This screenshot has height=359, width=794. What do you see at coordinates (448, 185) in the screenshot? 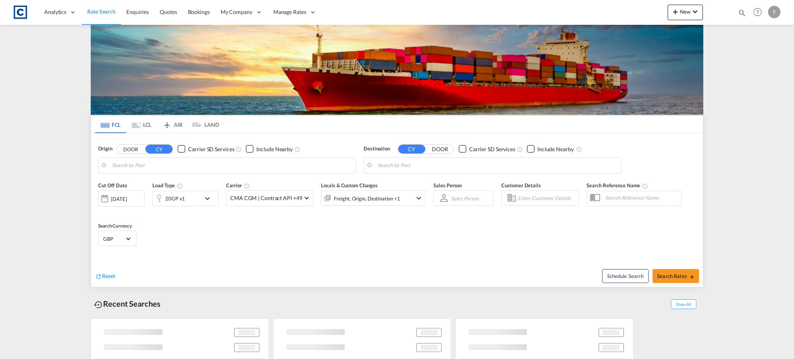
I see `span: Sales Person` at bounding box center [448, 185].